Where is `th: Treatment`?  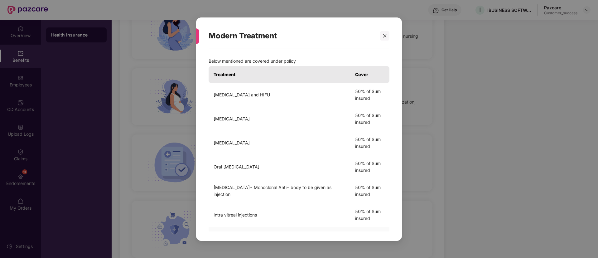 th: Treatment is located at coordinates (279, 74).